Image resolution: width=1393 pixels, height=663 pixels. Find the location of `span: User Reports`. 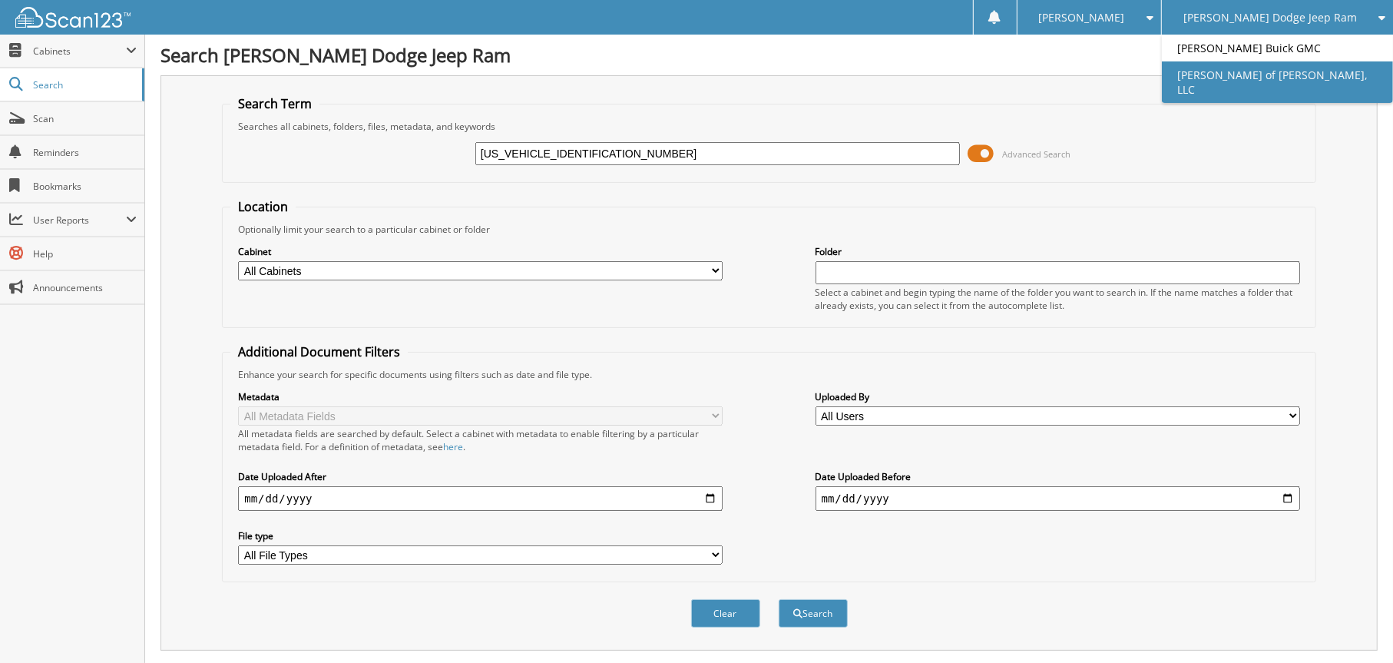

span: User Reports is located at coordinates (79, 220).